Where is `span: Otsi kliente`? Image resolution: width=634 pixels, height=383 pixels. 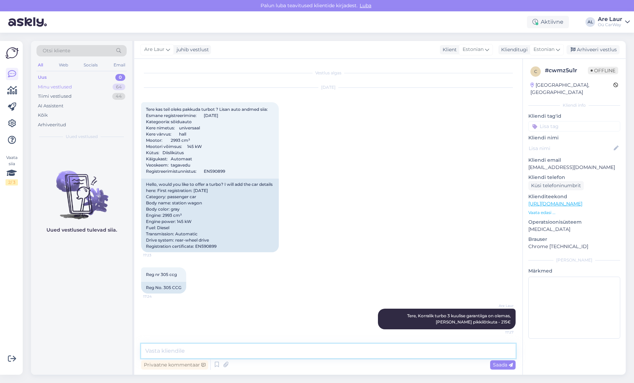 span: Otsi kliente is located at coordinates (56, 51).